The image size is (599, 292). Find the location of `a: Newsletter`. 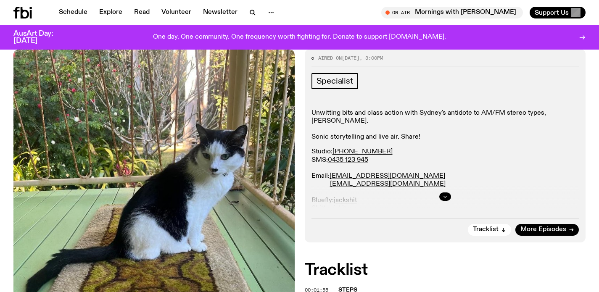

a: Newsletter is located at coordinates (220, 13).